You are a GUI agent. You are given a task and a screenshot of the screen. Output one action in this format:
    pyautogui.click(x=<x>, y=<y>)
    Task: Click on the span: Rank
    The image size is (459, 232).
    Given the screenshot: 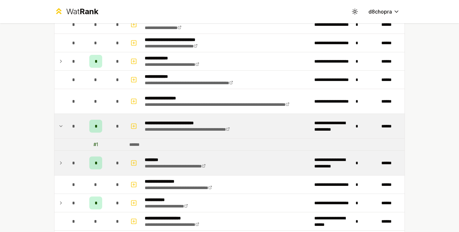 What is the action you would take?
    pyautogui.click(x=89, y=11)
    